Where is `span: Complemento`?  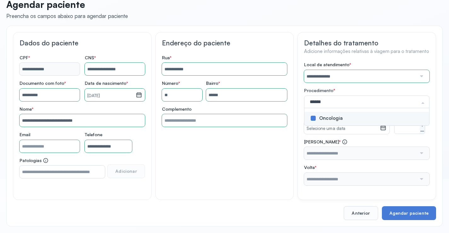
span: Complemento is located at coordinates (177, 109).